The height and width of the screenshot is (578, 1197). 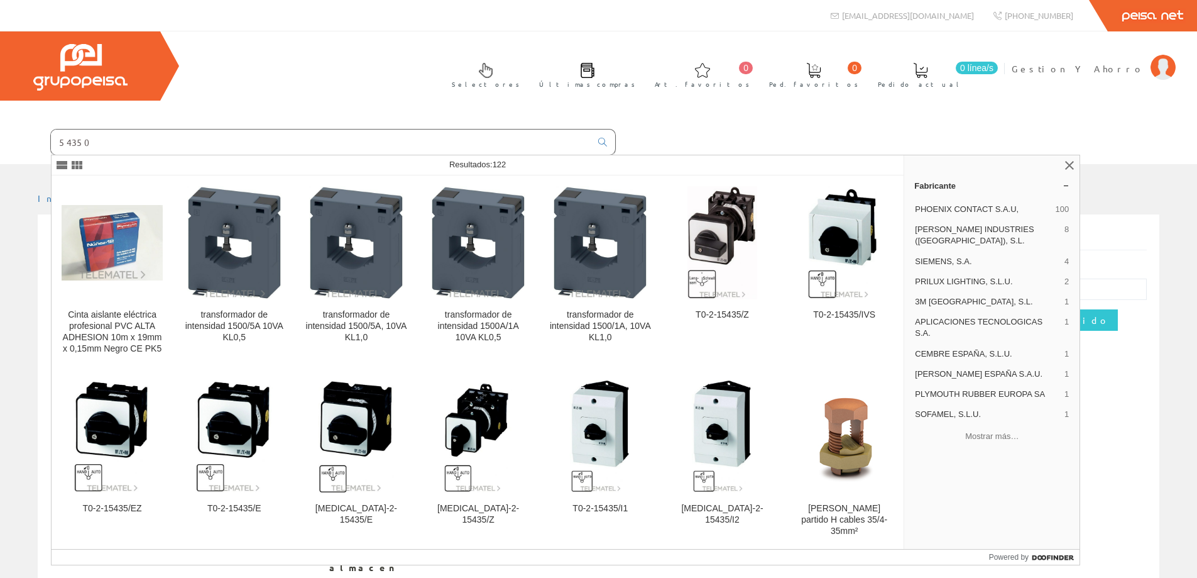 What do you see at coordinates (112, 272) in the screenshot?
I see `a: Cinta aislante eléctrica profesional PVC ALTA ADHESION 10m x 19mm x 0,15mm Negro CE PK5 Cinta ais...` at bounding box center [112, 272].